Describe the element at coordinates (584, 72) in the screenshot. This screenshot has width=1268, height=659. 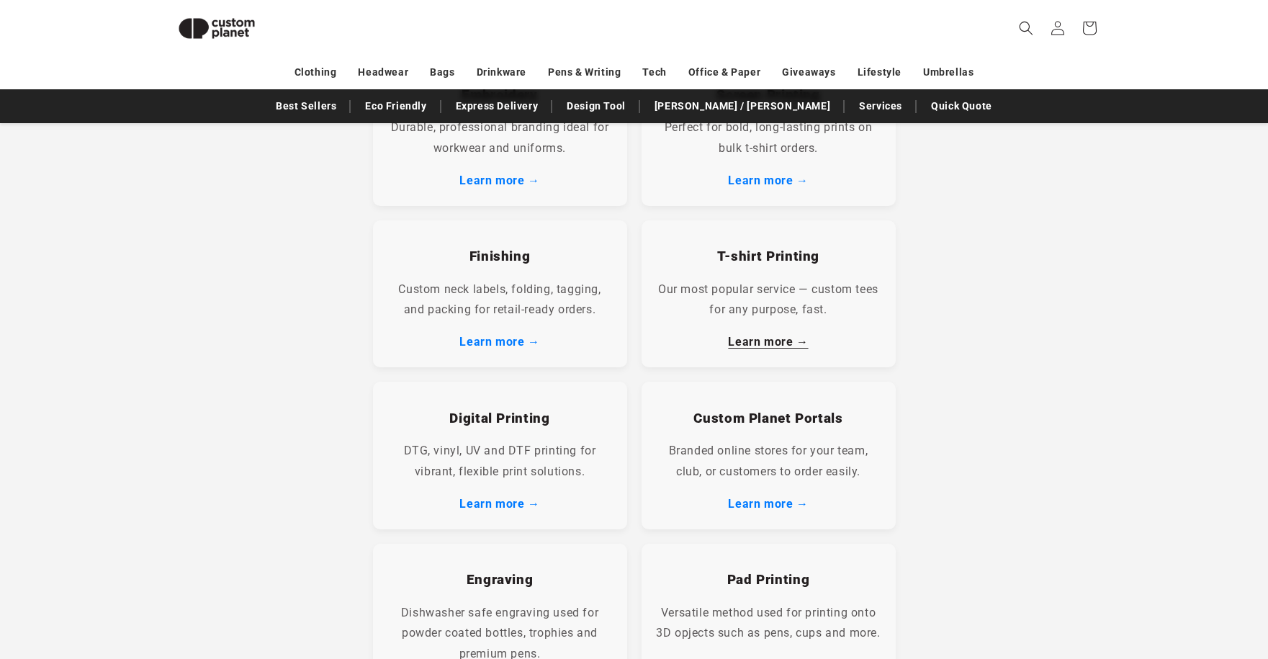
I see `a: Pens & Writing` at that location.